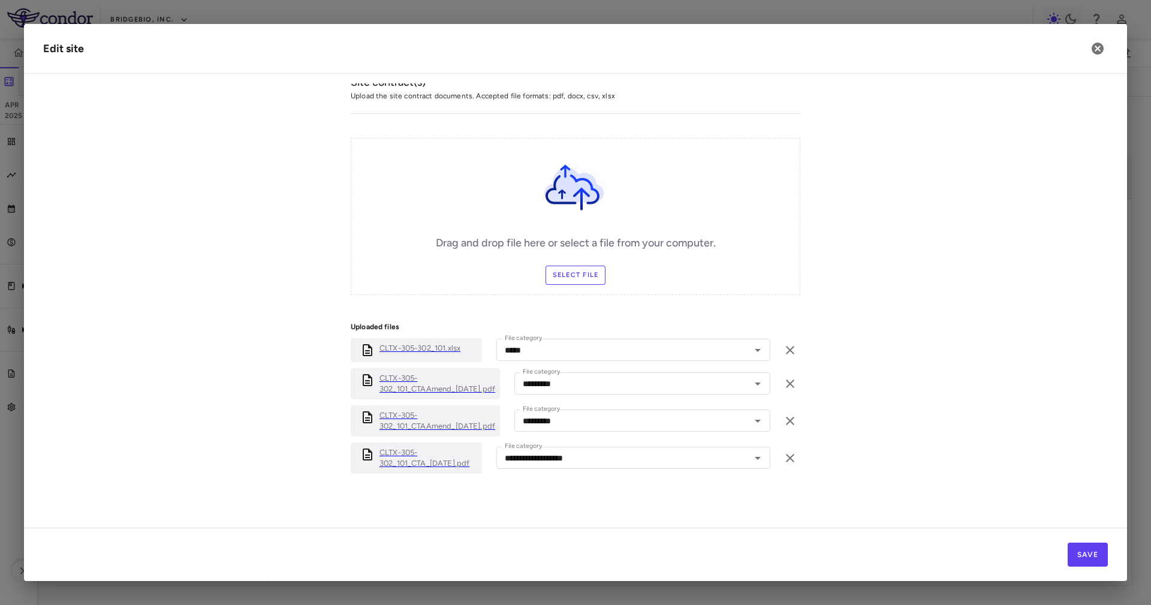 This screenshot has width=1151, height=605. Describe the element at coordinates (420, 350) in the screenshot. I see `a: CLTX-305-302_101.xlsx` at that location.